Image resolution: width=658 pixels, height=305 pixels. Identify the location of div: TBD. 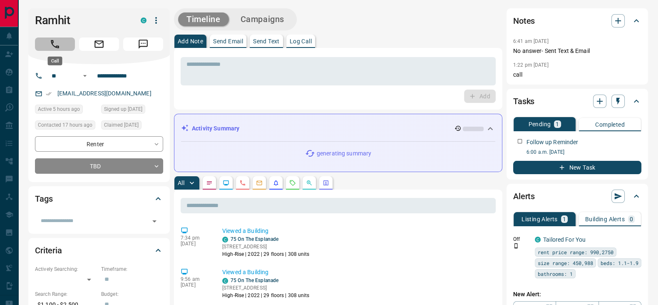
(99, 166).